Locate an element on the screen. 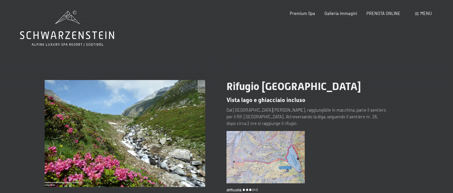  a: PRENOTA ONLINE is located at coordinates (384, 13).